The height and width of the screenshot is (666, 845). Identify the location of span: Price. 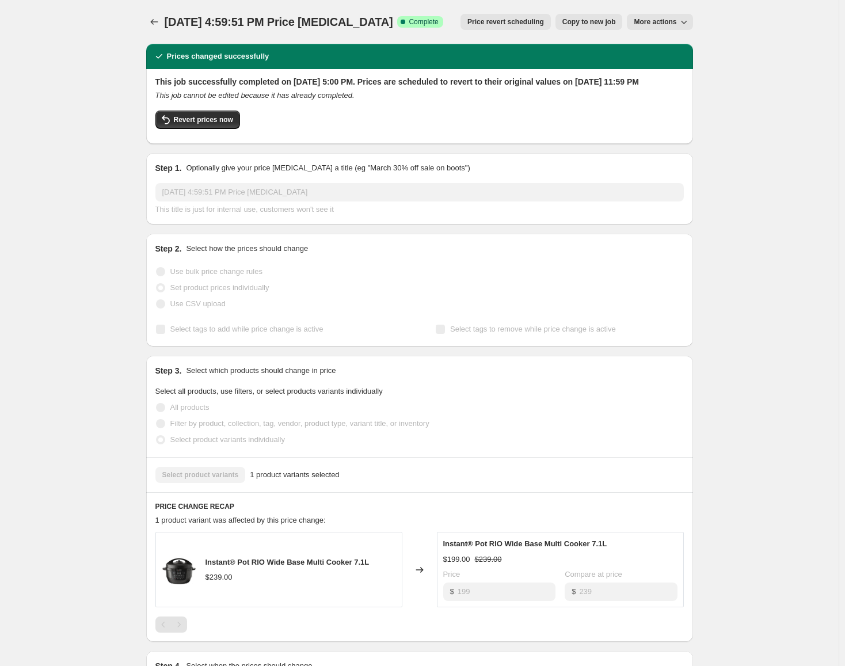
(452, 574).